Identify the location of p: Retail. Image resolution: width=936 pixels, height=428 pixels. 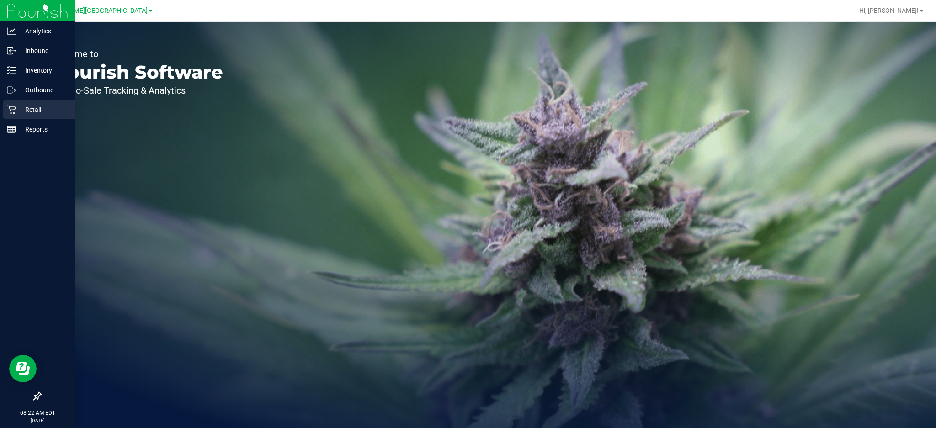
(43, 110).